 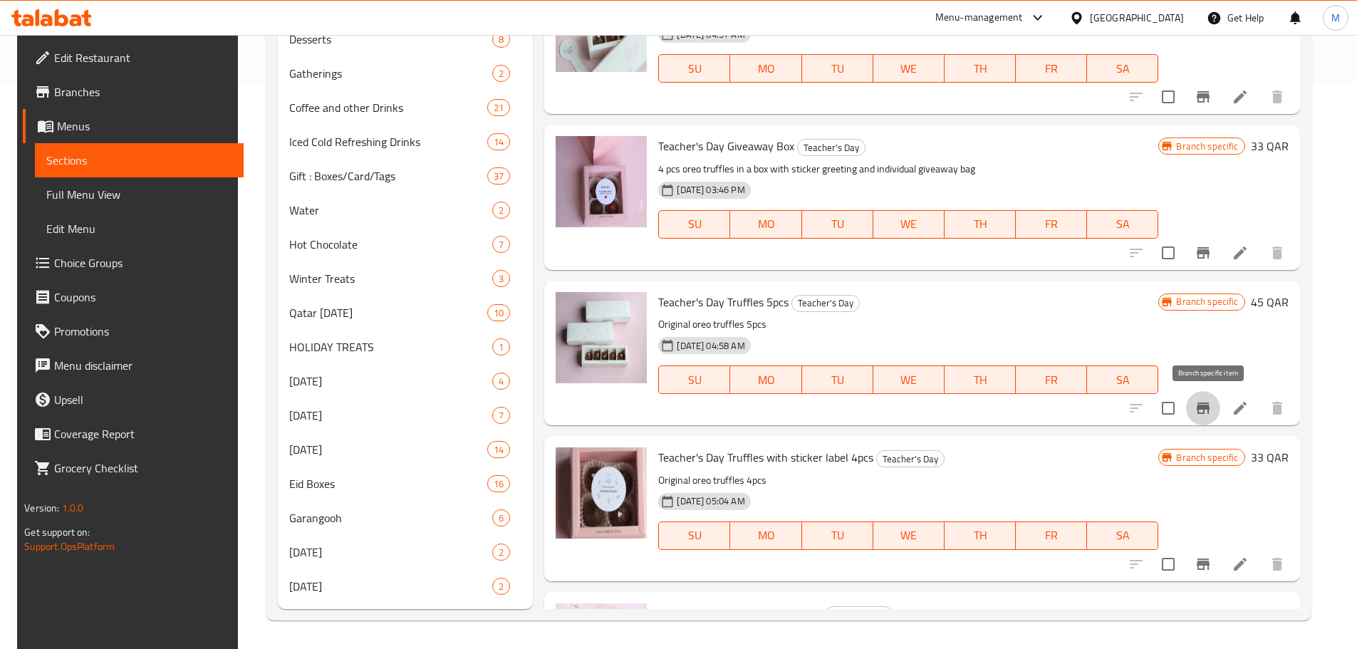 I want to click on span: Teacher's Day Truffles 5pcs, so click(x=723, y=302).